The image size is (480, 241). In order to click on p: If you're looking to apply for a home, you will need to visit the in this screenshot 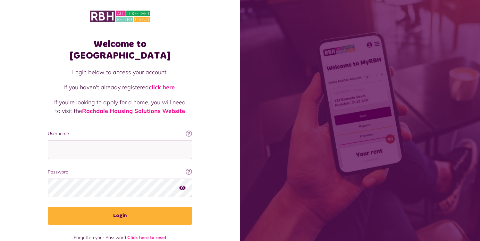, I will do `click(120, 107)`.